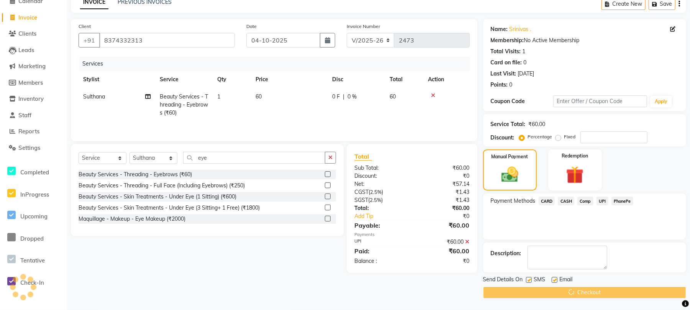 The height and width of the screenshot is (310, 690). Describe the element at coordinates (524, 51) in the screenshot. I see `div: 1` at that location.